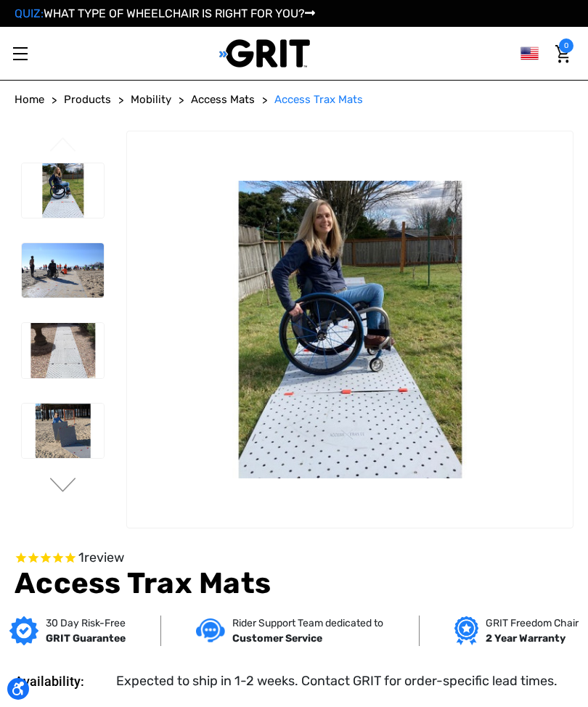  I want to click on a: QUIZ:WHAT TYPE OF WHEELCHAIR IS RIGHT FOR YOU?, so click(165, 13).